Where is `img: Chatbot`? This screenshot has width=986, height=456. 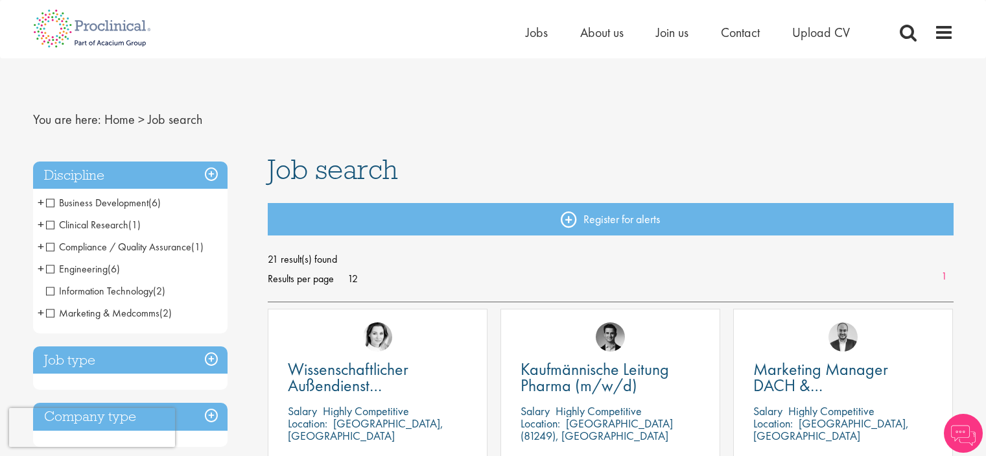 img: Chatbot is located at coordinates (963, 433).